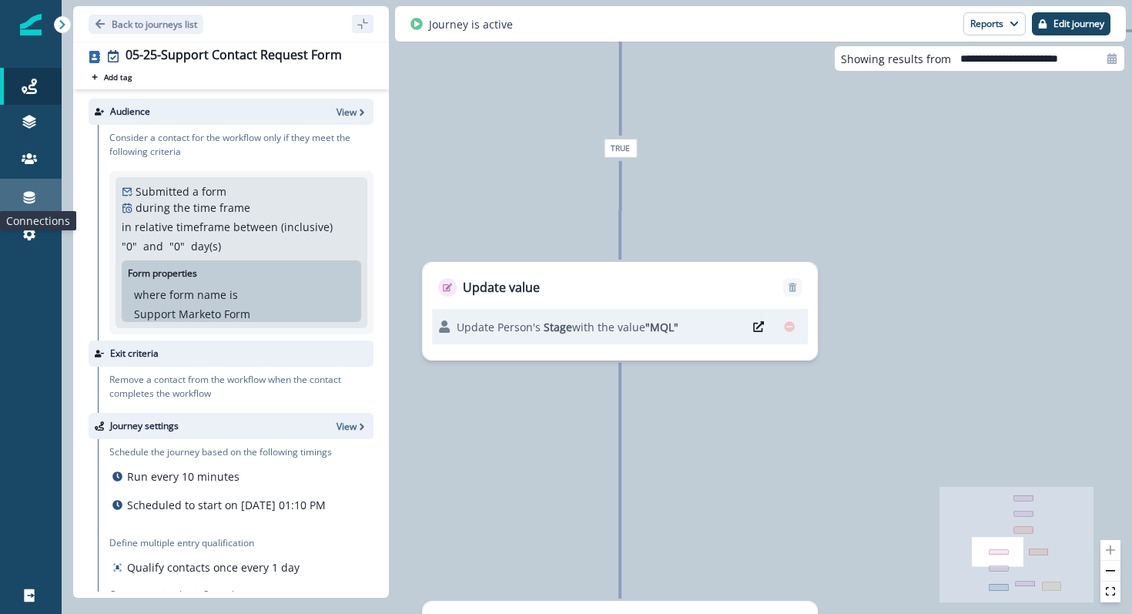 The image size is (1132, 614). What do you see at coordinates (206, 246) in the screenshot?
I see `p: day(s)` at bounding box center [206, 246].